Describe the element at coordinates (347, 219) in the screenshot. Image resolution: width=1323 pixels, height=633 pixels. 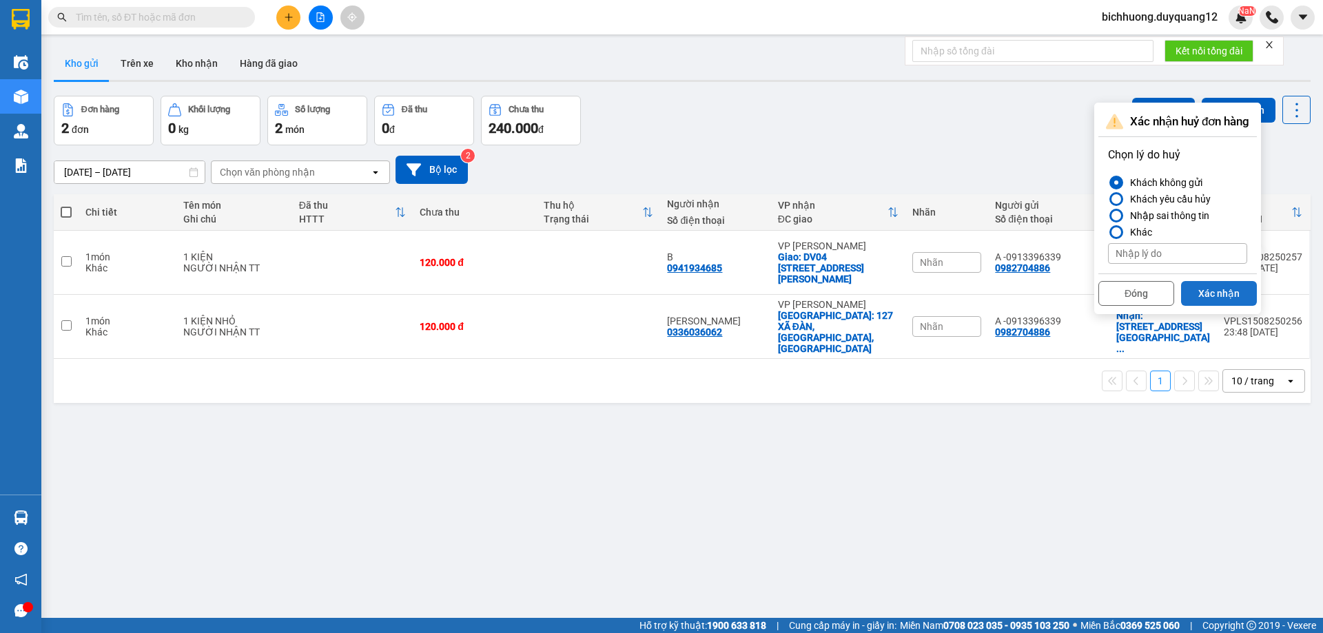
I see `div: HTTT` at that location.